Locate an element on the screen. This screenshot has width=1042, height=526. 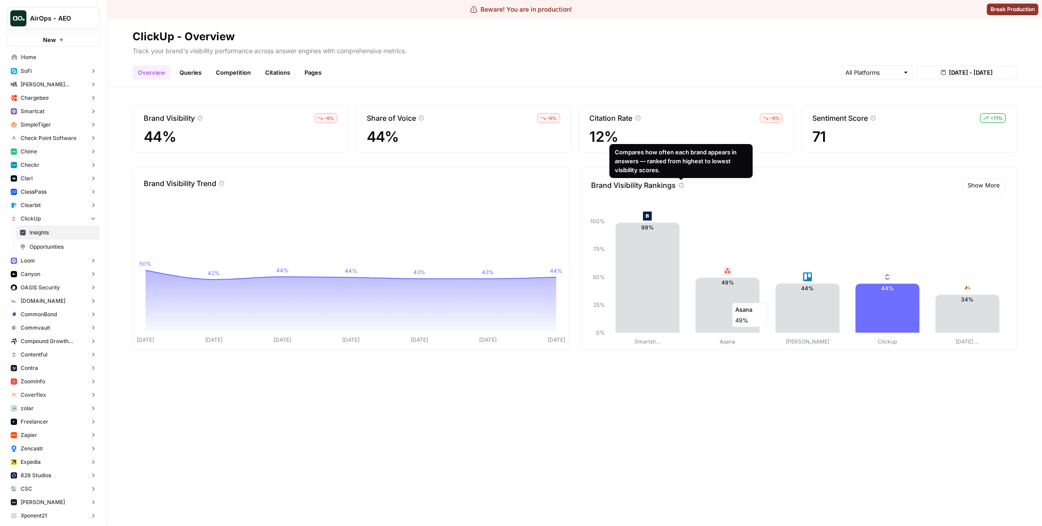
button: CommonBond is located at coordinates (53, 315).